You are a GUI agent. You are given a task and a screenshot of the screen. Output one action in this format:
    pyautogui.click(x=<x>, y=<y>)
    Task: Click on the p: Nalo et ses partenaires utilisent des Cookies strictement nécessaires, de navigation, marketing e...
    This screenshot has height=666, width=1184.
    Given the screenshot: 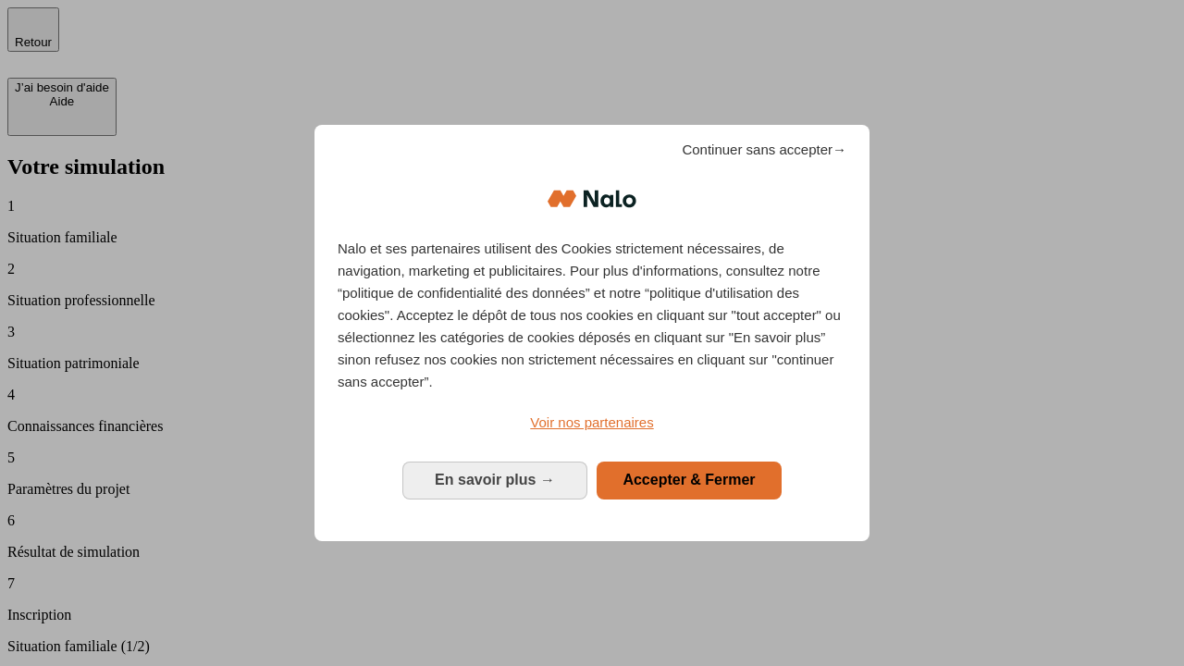 What is the action you would take?
    pyautogui.click(x=592, y=315)
    